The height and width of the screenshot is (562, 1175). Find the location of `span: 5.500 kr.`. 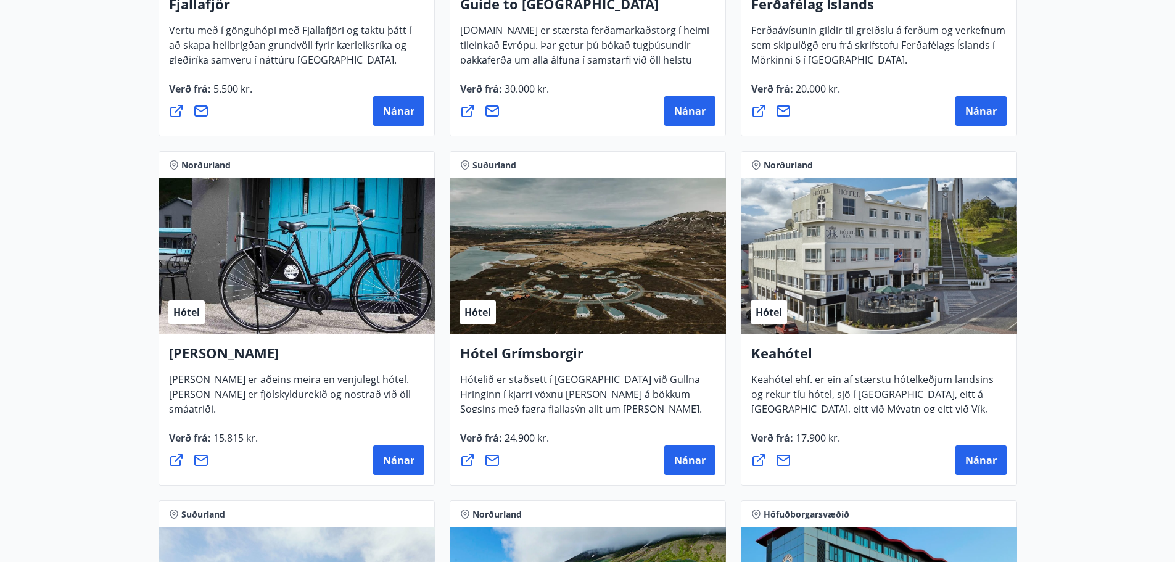

span: 5.500 kr. is located at coordinates (231, 89).